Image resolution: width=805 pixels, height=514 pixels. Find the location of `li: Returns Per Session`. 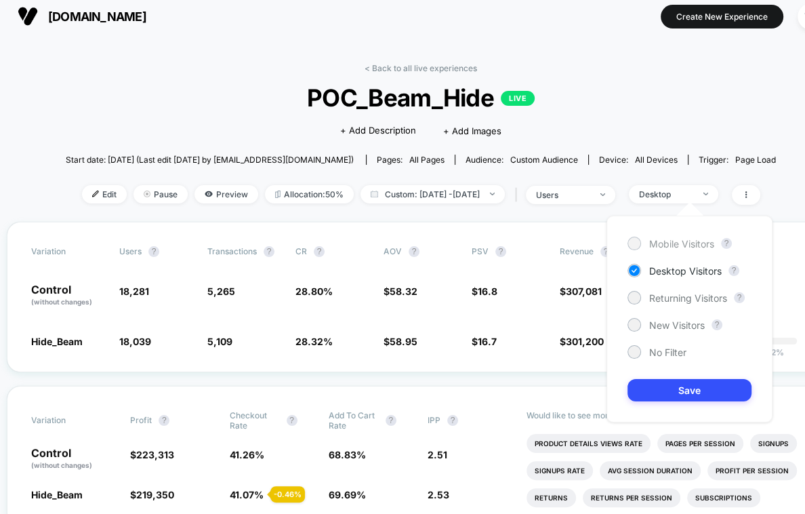

li: Returns Per Session is located at coordinates (632, 498).